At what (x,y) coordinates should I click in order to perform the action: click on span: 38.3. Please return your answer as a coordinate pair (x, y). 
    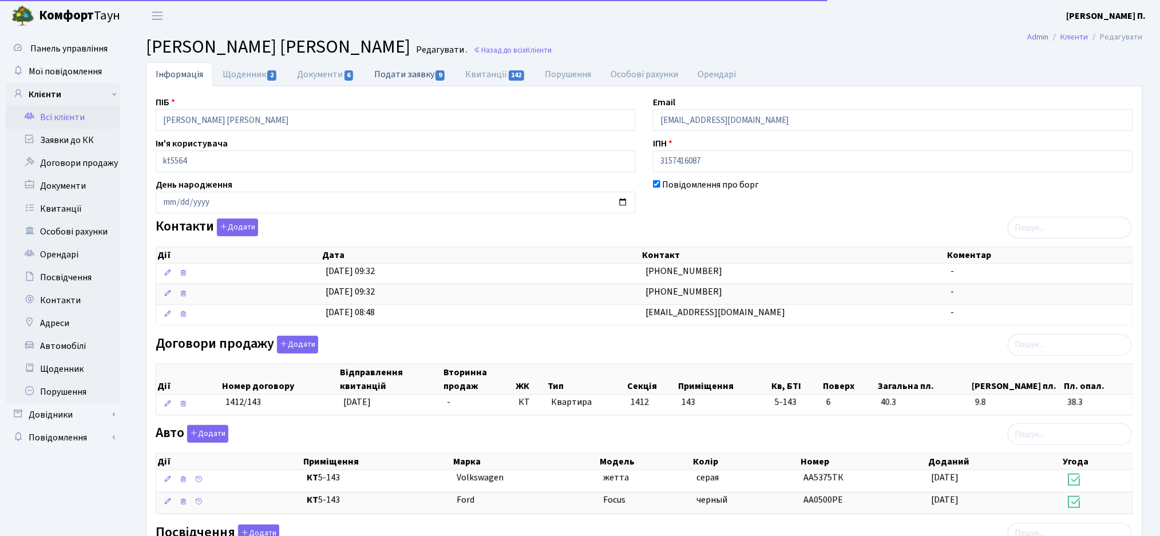
    Looking at the image, I should click on (1097, 402).